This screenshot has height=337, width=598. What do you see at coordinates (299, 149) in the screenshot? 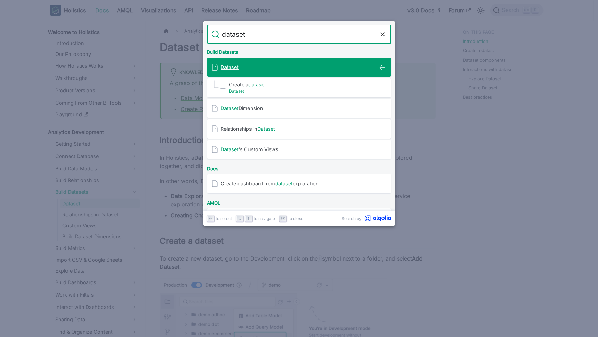
I see `span: 's Custom Views` at bounding box center [299, 149].